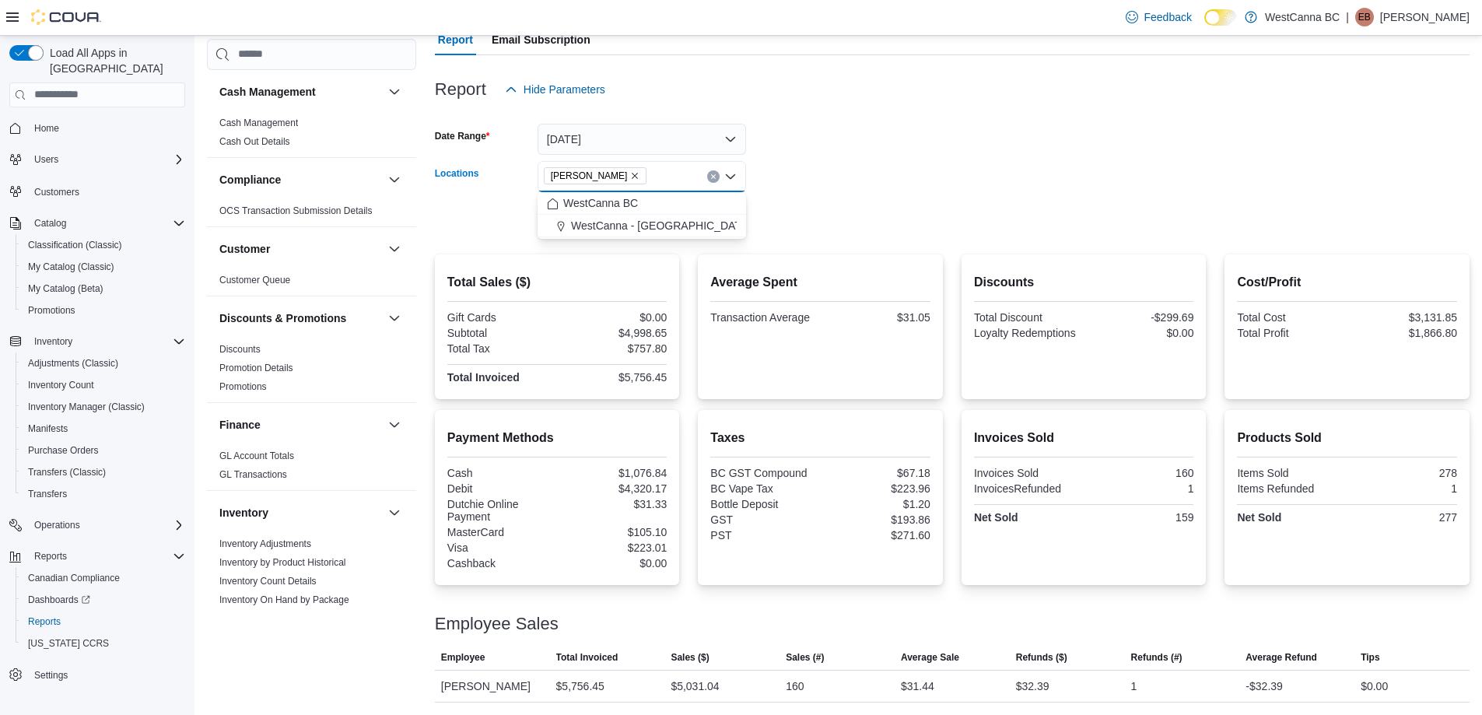 The image size is (1482, 715). Describe the element at coordinates (103, 451) in the screenshot. I see `button: Purchase Orders` at that location.